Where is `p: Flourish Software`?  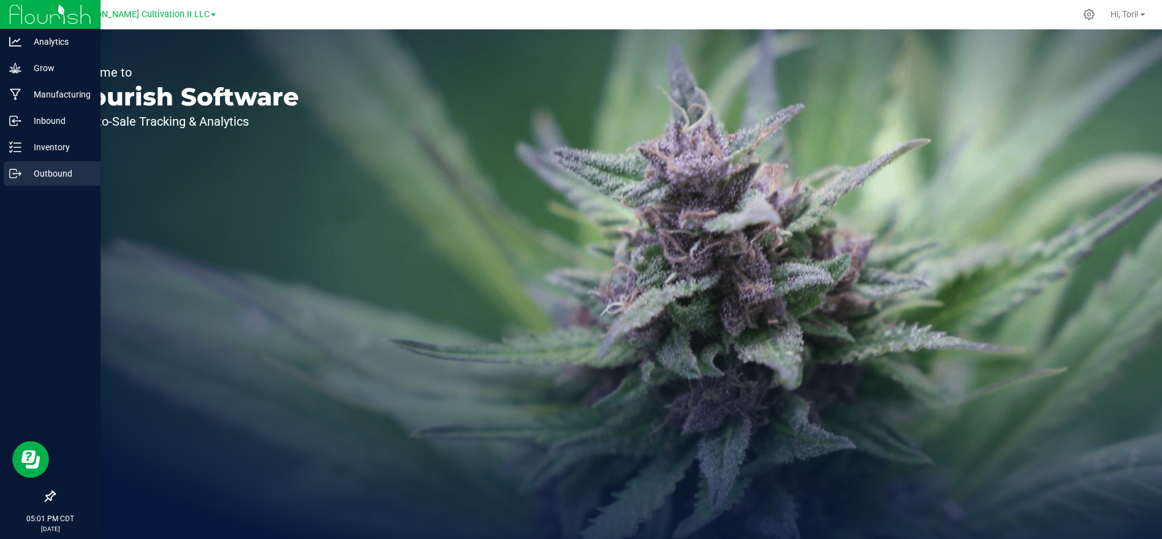 p: Flourish Software is located at coordinates (183, 97).